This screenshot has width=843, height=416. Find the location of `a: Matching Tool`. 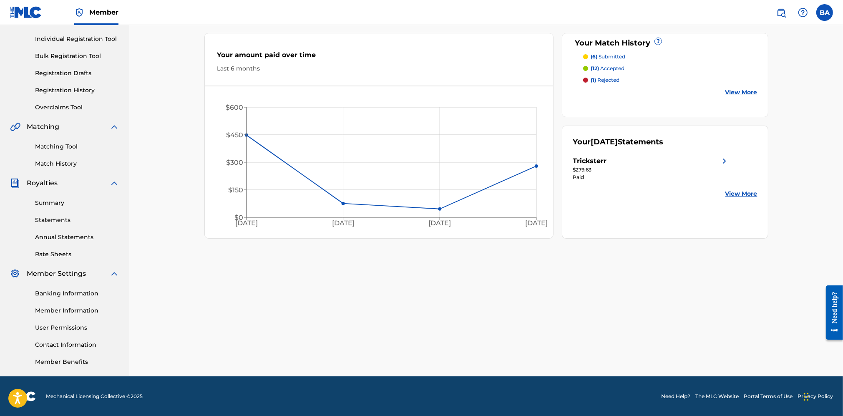

a: Matching Tool is located at coordinates (77, 146).